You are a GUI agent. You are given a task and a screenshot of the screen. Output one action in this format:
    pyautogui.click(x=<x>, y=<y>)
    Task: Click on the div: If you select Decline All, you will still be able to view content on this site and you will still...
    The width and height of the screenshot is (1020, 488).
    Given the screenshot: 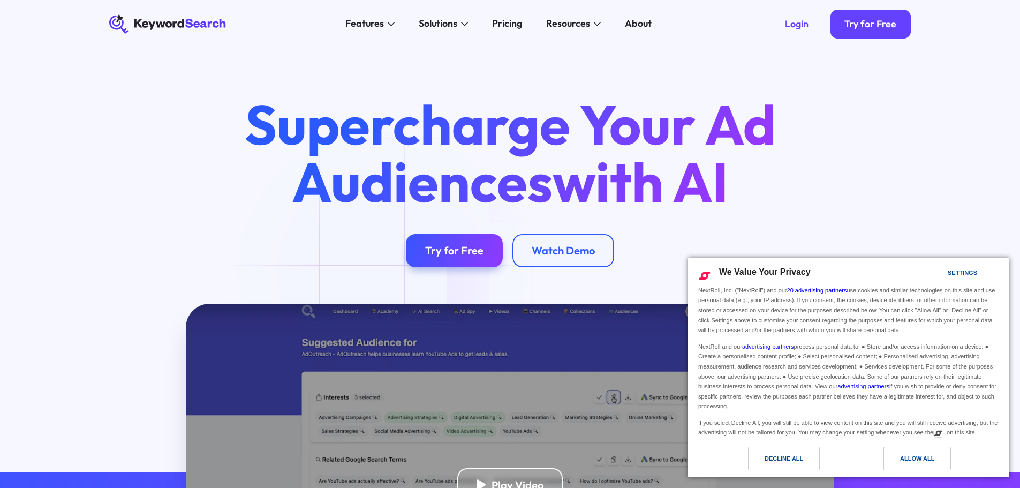 What is the action you would take?
    pyautogui.click(x=849, y=427)
    